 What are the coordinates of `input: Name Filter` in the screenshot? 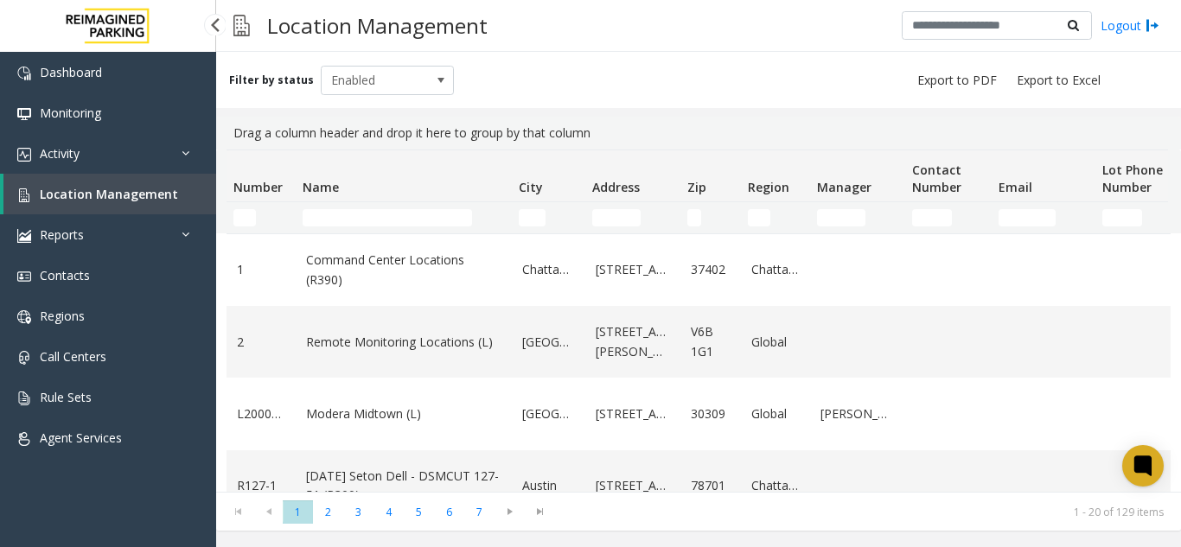 It's located at (387, 218).